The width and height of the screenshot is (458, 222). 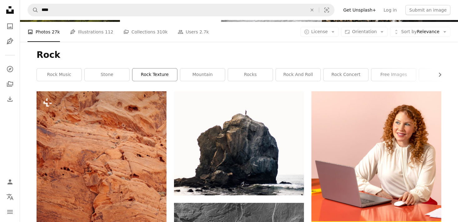 What do you see at coordinates (102, 189) in the screenshot?
I see `a: a man climbing up the side of a mountain` at bounding box center [102, 189].